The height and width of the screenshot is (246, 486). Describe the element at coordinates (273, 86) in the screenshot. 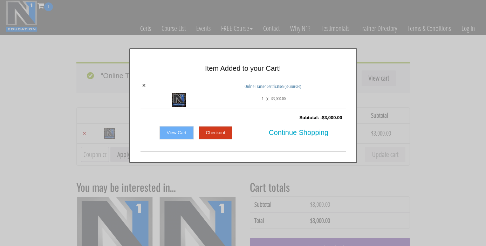

I see `a: Online Trainer Certification (3 Courses)` at that location.